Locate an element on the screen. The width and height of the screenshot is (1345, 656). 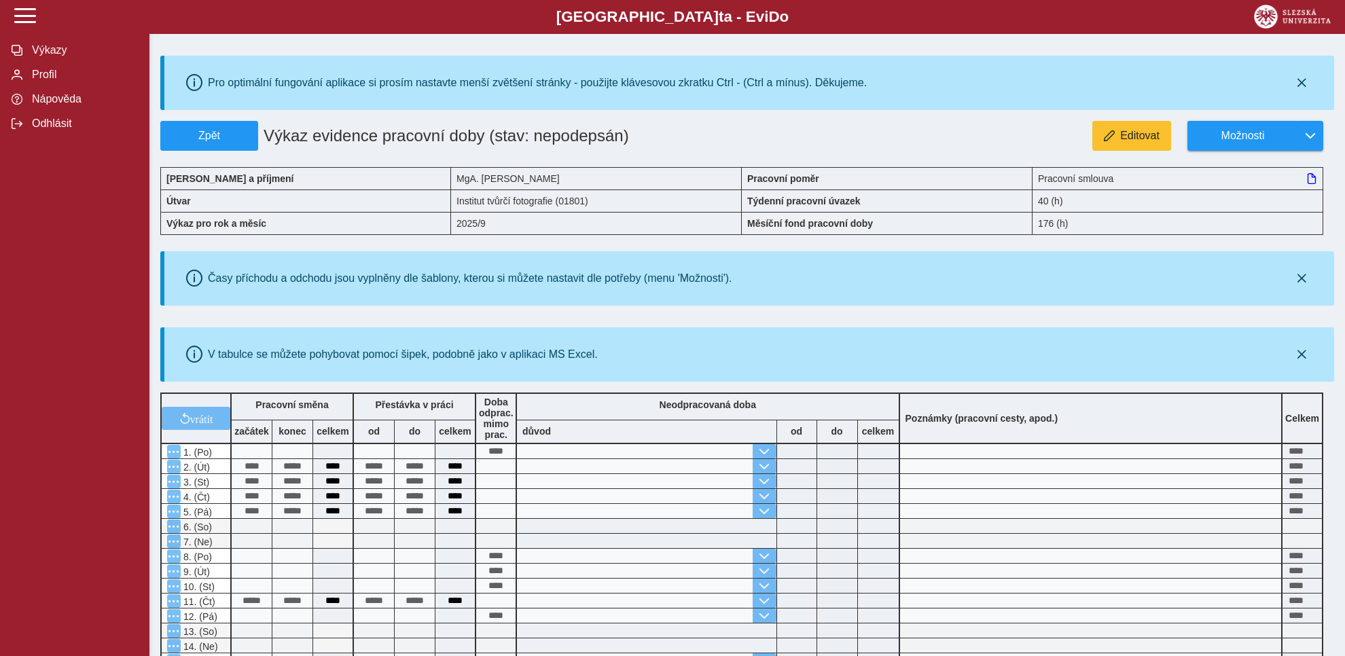
span: 2. (Út) is located at coordinates (195, 468).